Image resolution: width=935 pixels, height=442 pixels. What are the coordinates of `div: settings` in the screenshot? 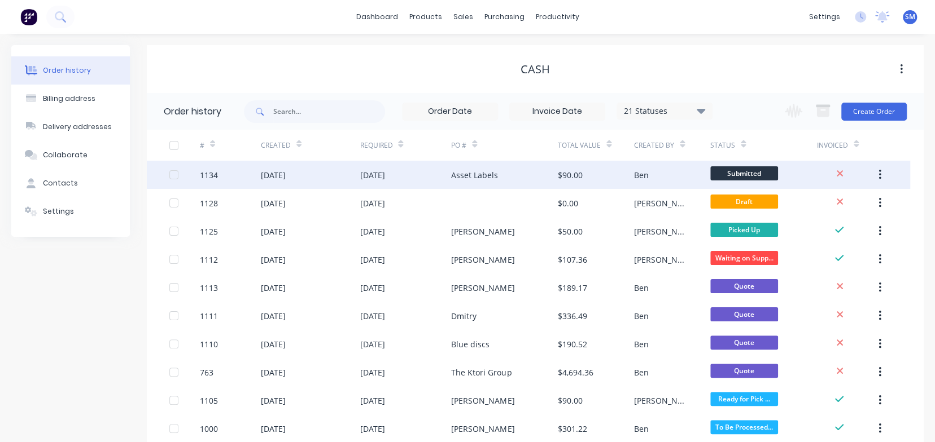 It's located at (824, 17).